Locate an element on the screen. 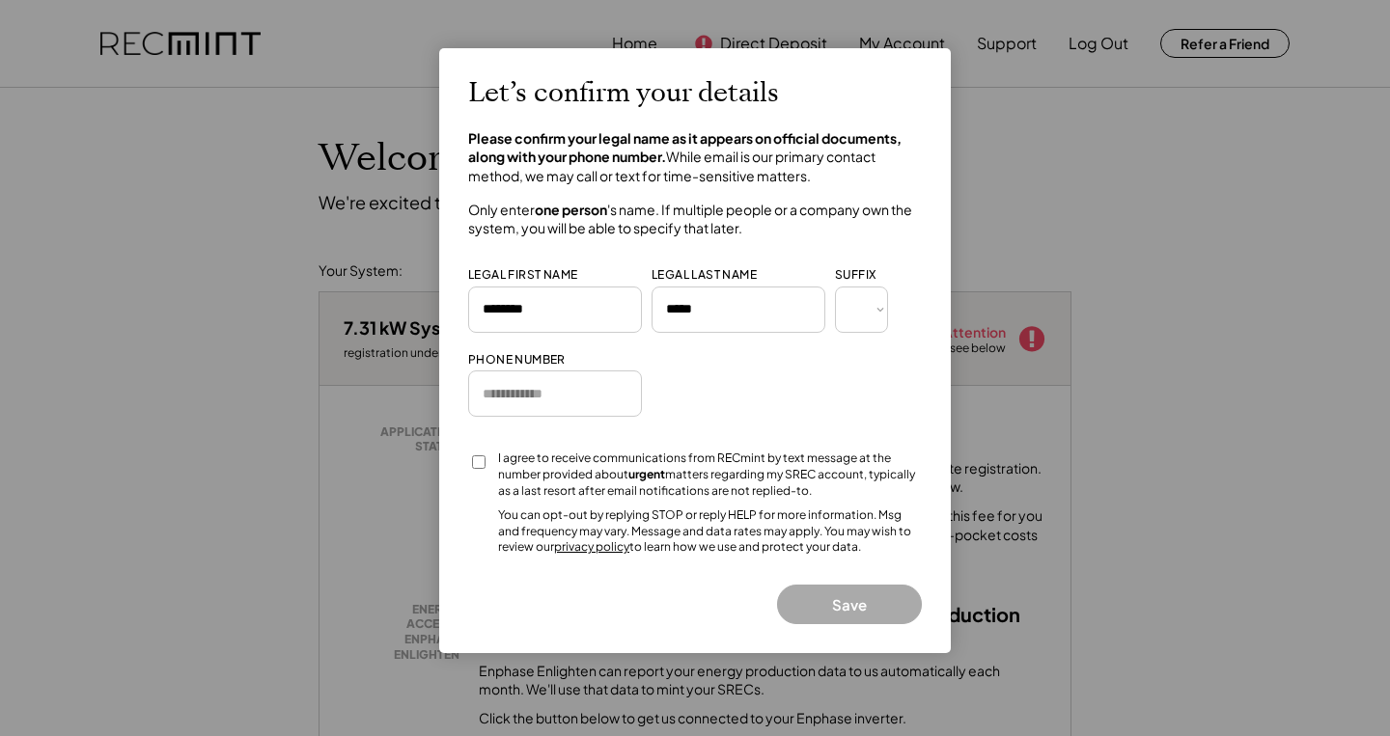  button: Save is located at coordinates (849, 604).